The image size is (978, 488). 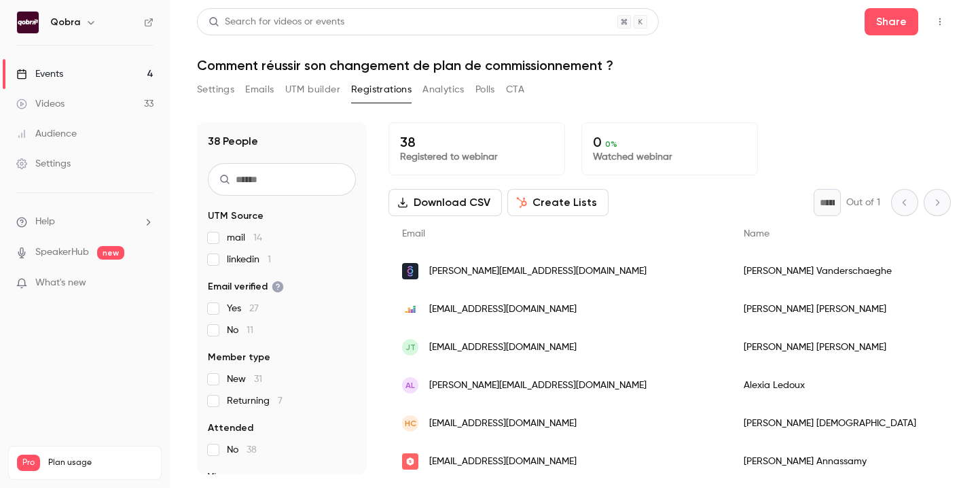 I want to click on span: new, so click(x=111, y=253).